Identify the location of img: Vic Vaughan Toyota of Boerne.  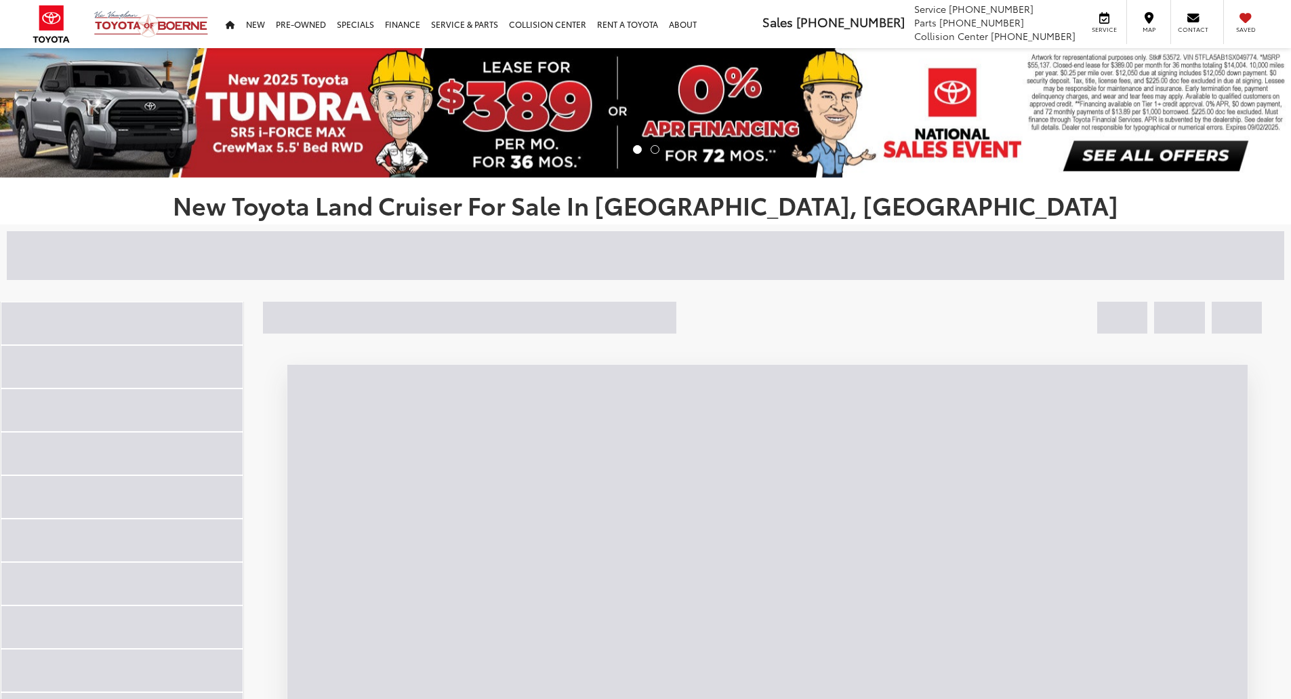
(151, 24).